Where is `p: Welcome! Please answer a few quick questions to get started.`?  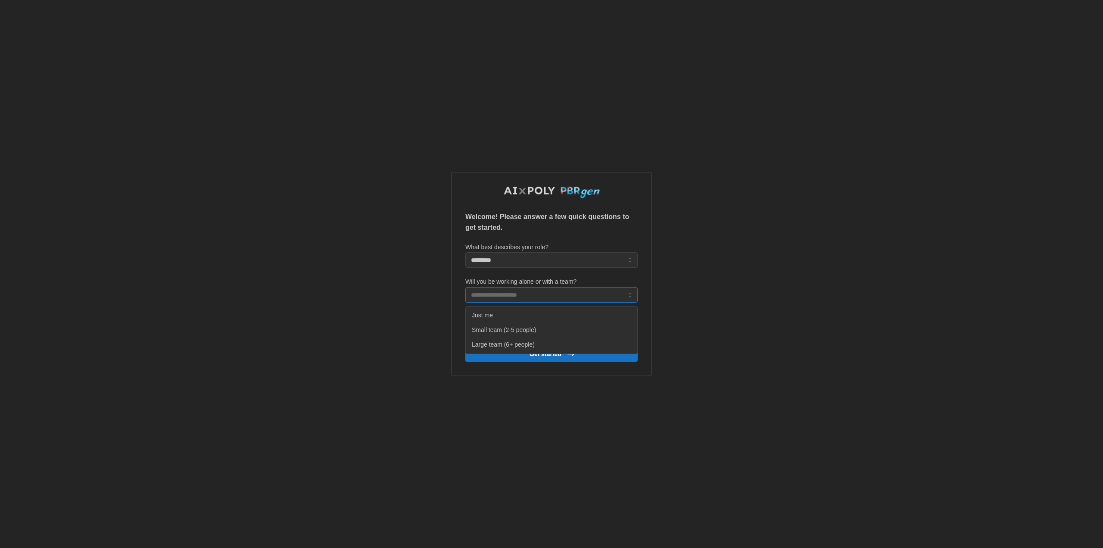
p: Welcome! Please answer a few quick questions to get started. is located at coordinates (552, 222).